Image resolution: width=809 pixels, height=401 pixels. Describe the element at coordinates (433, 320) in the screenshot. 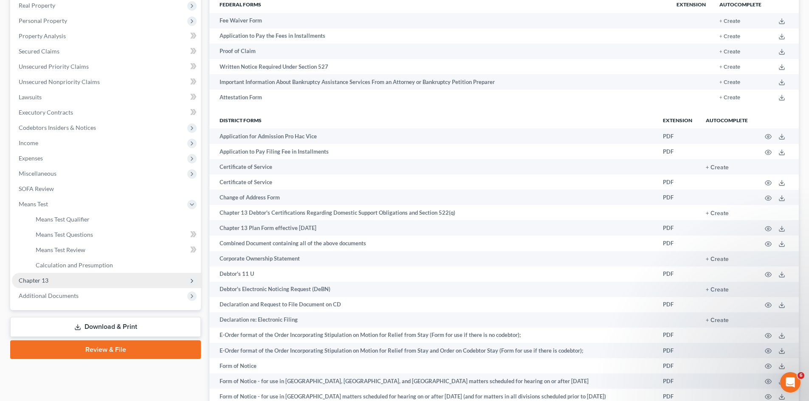

I see `td: Declaration re: Electronic Filing` at that location.